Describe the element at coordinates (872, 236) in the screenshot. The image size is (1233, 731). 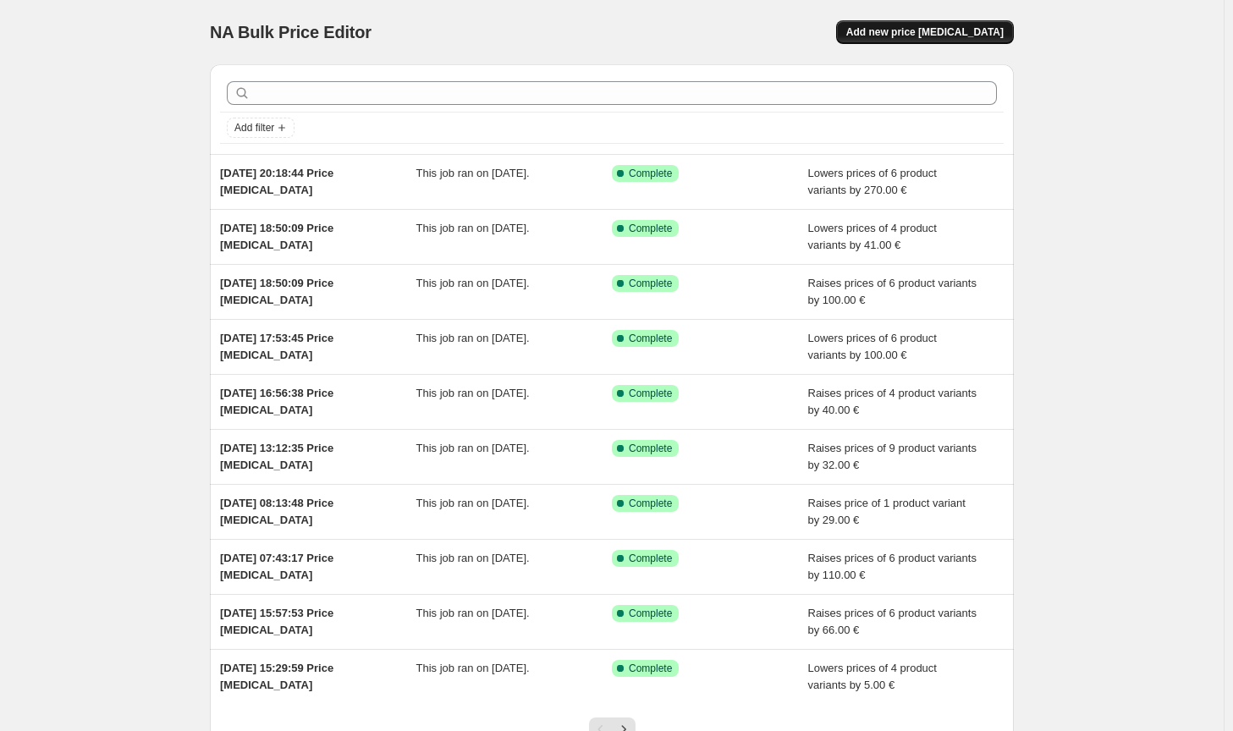
I see `span: Lowers prices of 4 product variants by 41.00 €` at that location.